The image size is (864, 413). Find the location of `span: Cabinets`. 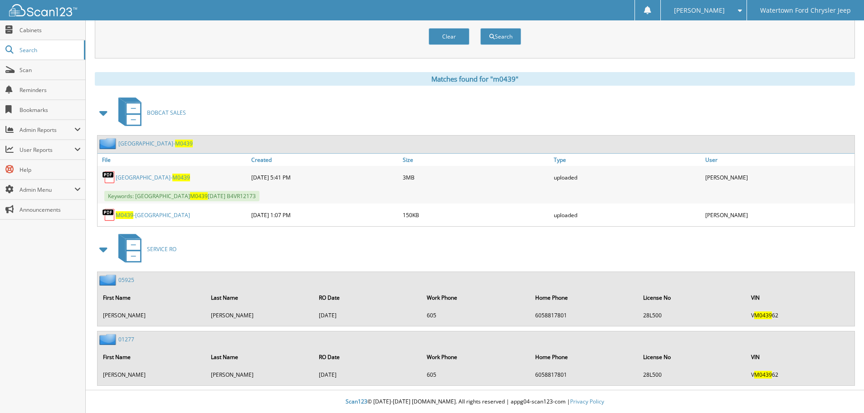

span: Cabinets is located at coordinates (50, 30).